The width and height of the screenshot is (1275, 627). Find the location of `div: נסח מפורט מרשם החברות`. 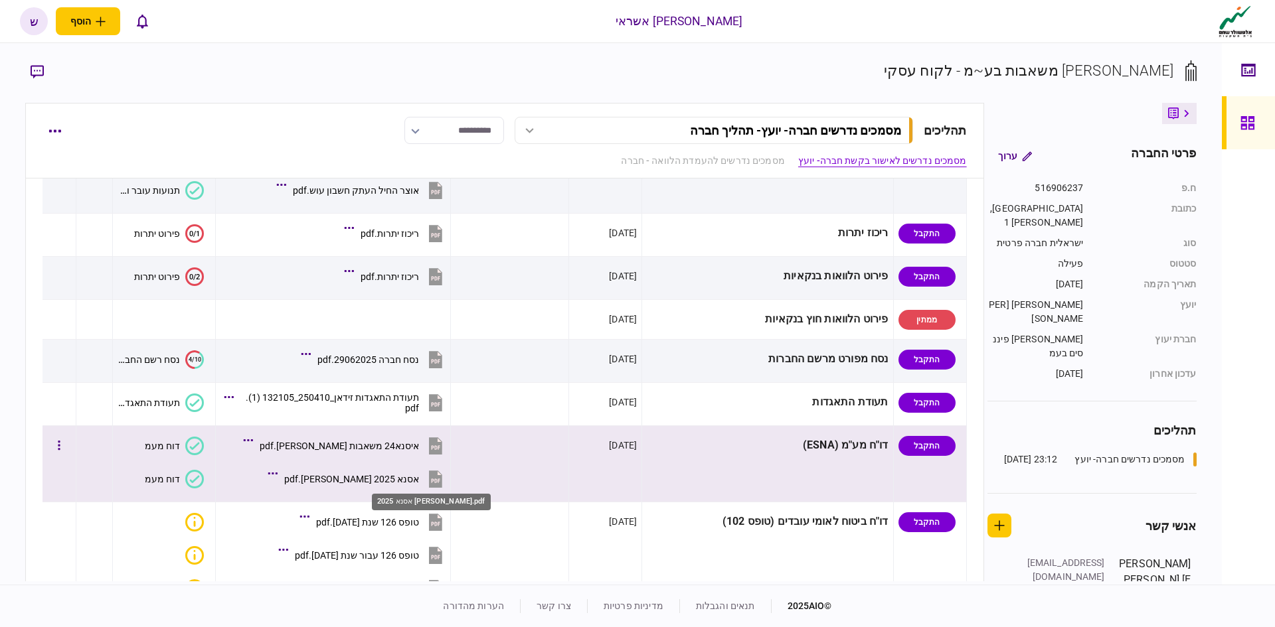

div: נסח מפורט מרשם החברות is located at coordinates (767, 359).